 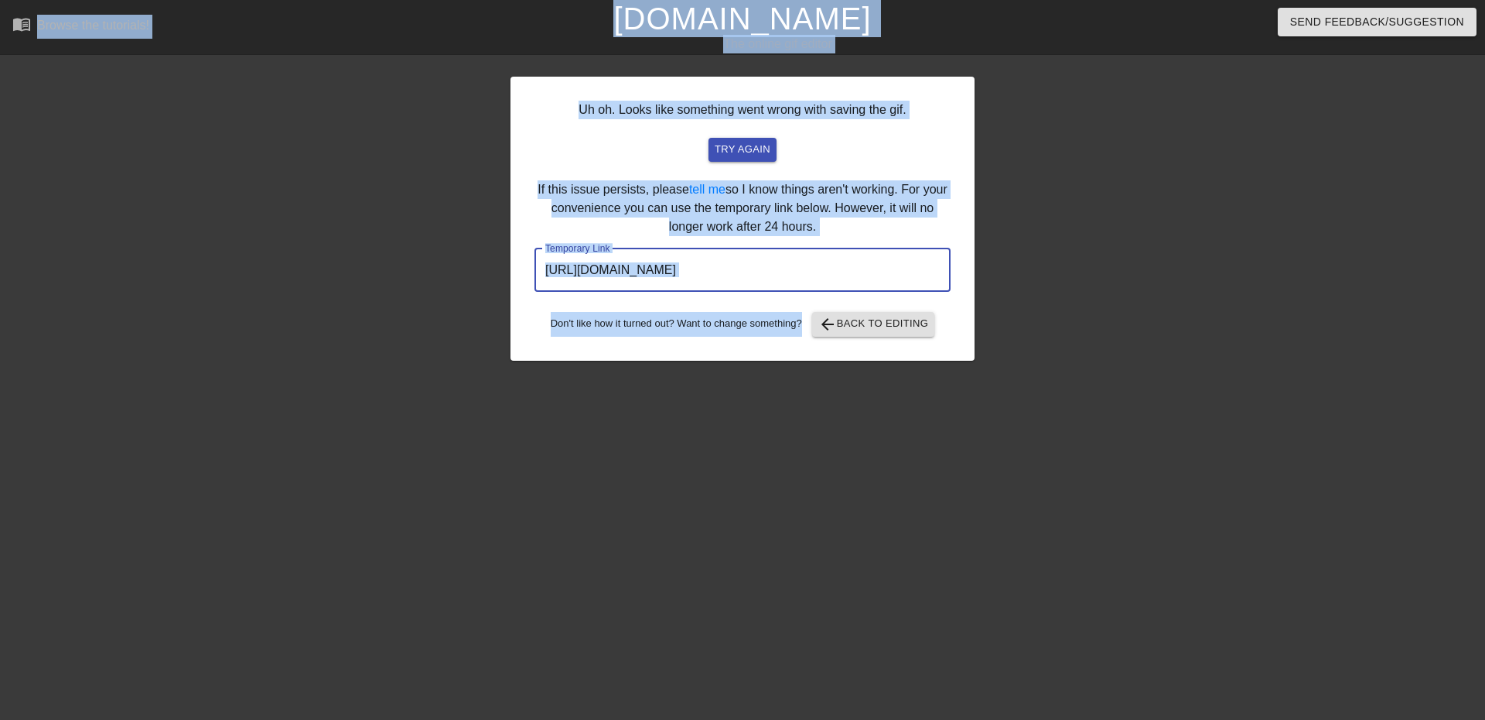 I want to click on div: Uh oh. Looks like something went wrong with saving the gif. If this issue persists, please so I k..., so click(x=743, y=218).